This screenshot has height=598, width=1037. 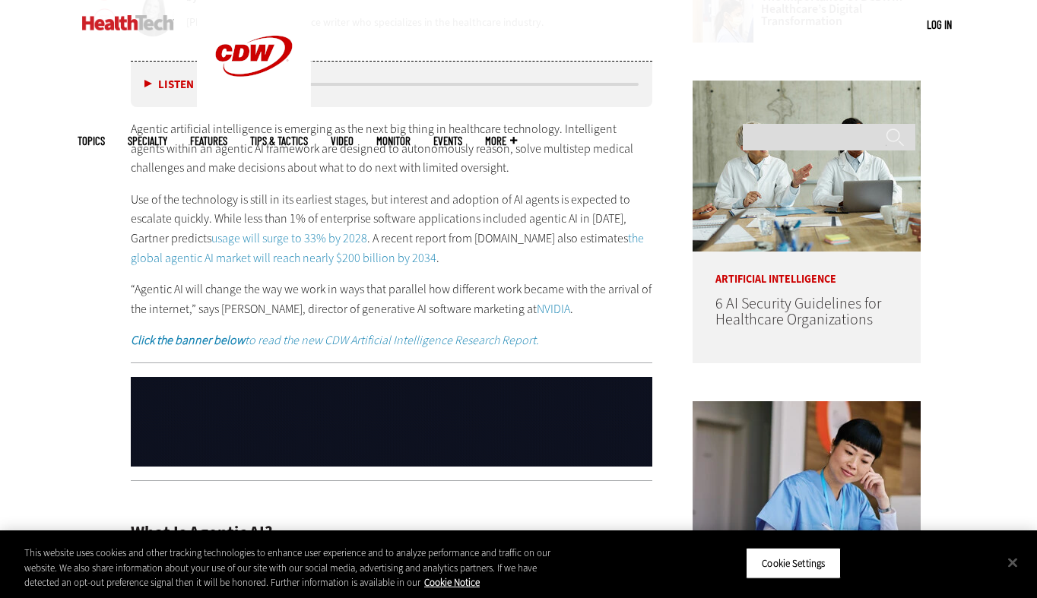 What do you see at coordinates (392, 533) in the screenshot?
I see `h2: What Is Agentic AI?` at bounding box center [392, 533].